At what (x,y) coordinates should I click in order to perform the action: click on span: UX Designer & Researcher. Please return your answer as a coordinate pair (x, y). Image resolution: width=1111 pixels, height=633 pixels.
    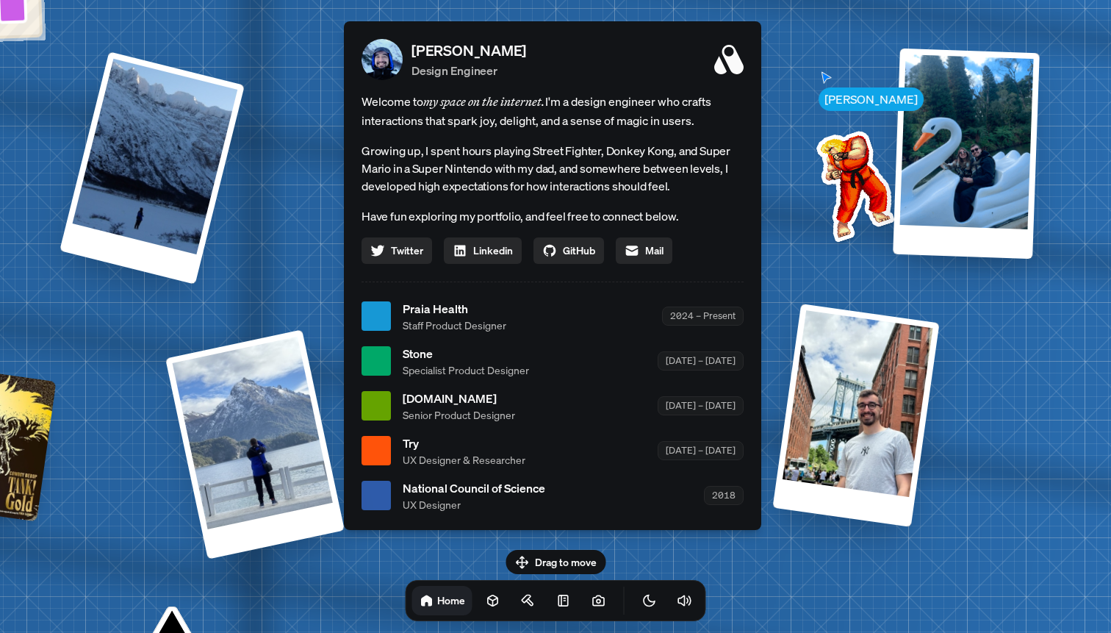
    Looking at the image, I should click on (464, 459).